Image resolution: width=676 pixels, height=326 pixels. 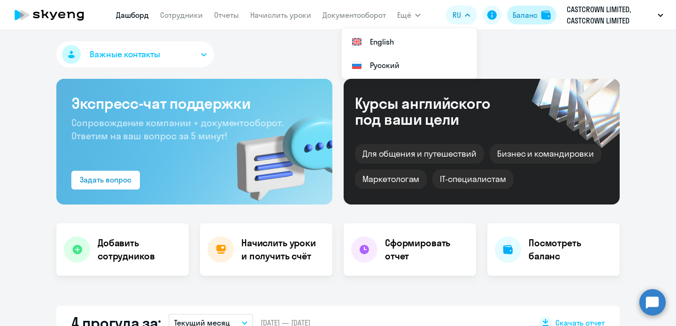 What do you see at coordinates (456, 15) in the screenshot?
I see `span: RU` at bounding box center [456, 15].